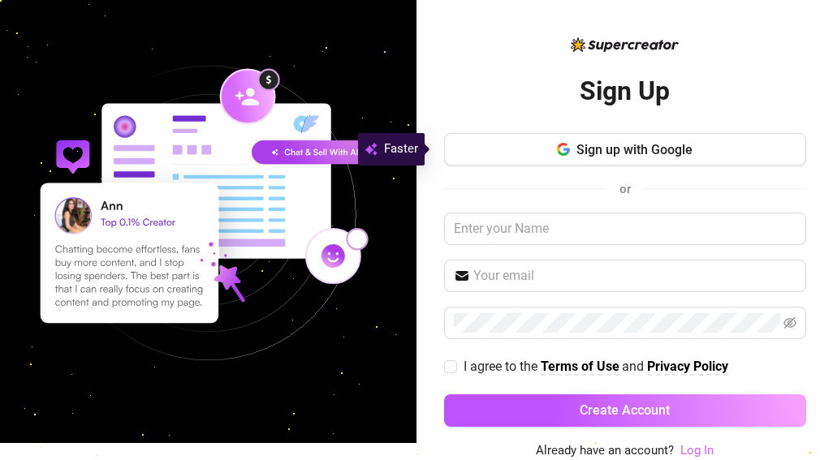 The image size is (833, 460). What do you see at coordinates (635, 276) in the screenshot?
I see `input: Your email` at bounding box center [635, 276].